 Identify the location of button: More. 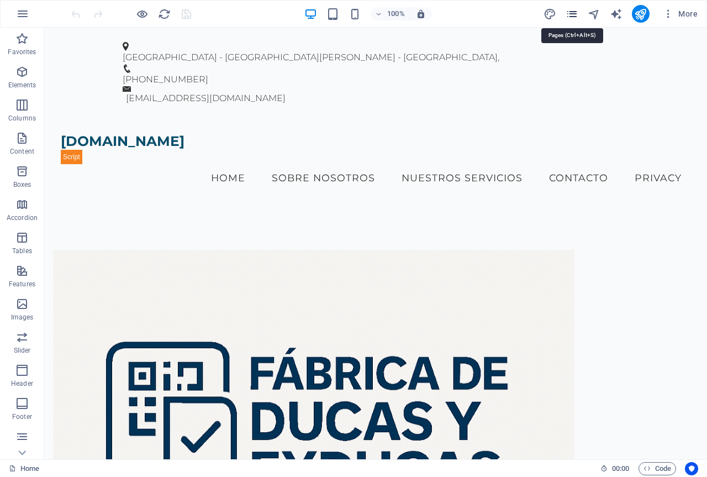
(680, 14).